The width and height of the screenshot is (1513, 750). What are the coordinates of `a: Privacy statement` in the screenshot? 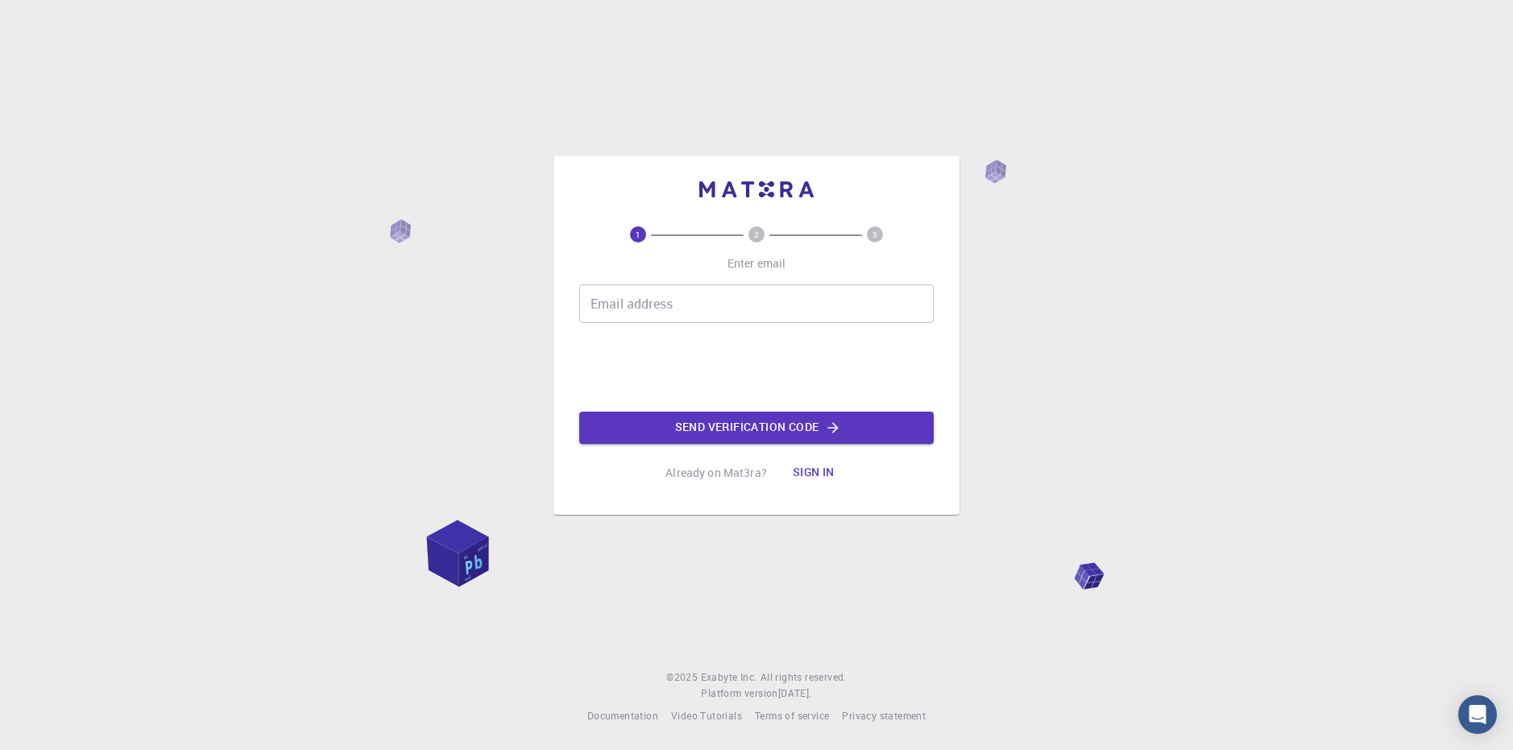 It's located at (884, 716).